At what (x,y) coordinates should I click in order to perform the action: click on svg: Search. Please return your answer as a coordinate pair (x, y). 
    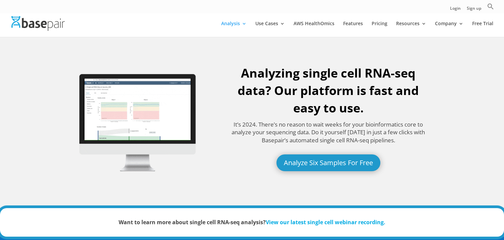
    Looking at the image, I should click on (491, 6).